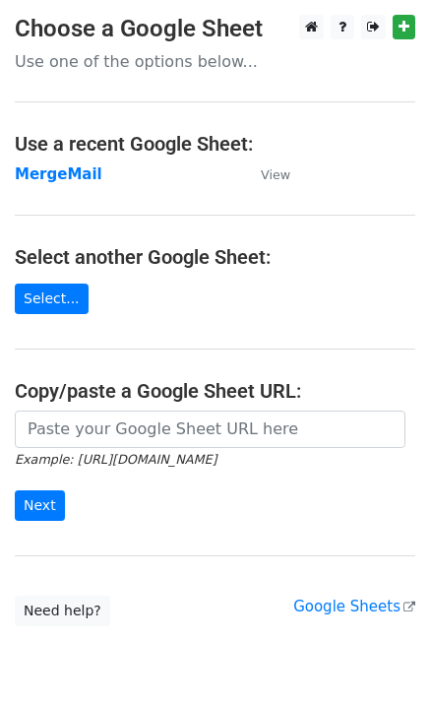 The image size is (430, 705). I want to click on input: Next, so click(39, 505).